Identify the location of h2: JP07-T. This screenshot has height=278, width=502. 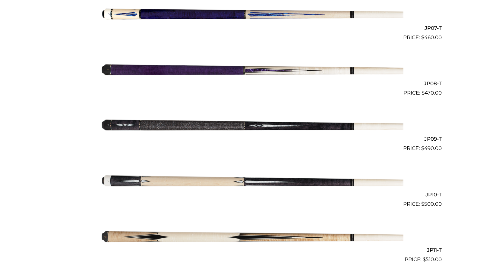
(251, 28).